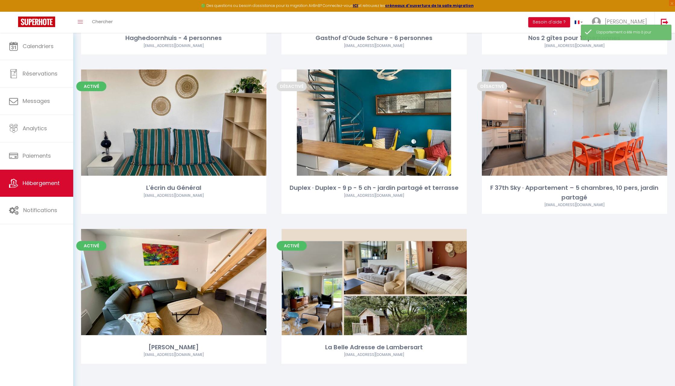 The image size is (675, 386). What do you see at coordinates (41, 183) in the screenshot?
I see `span: Hébergement` at bounding box center [41, 183].